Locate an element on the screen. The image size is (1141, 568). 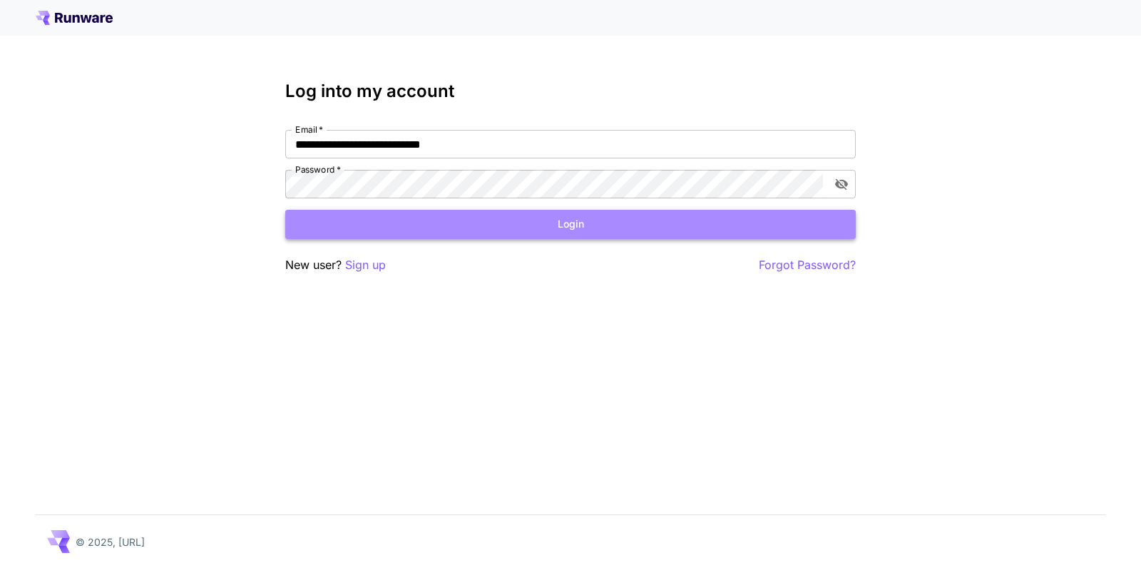
button: Forgot Password? is located at coordinates (807, 265).